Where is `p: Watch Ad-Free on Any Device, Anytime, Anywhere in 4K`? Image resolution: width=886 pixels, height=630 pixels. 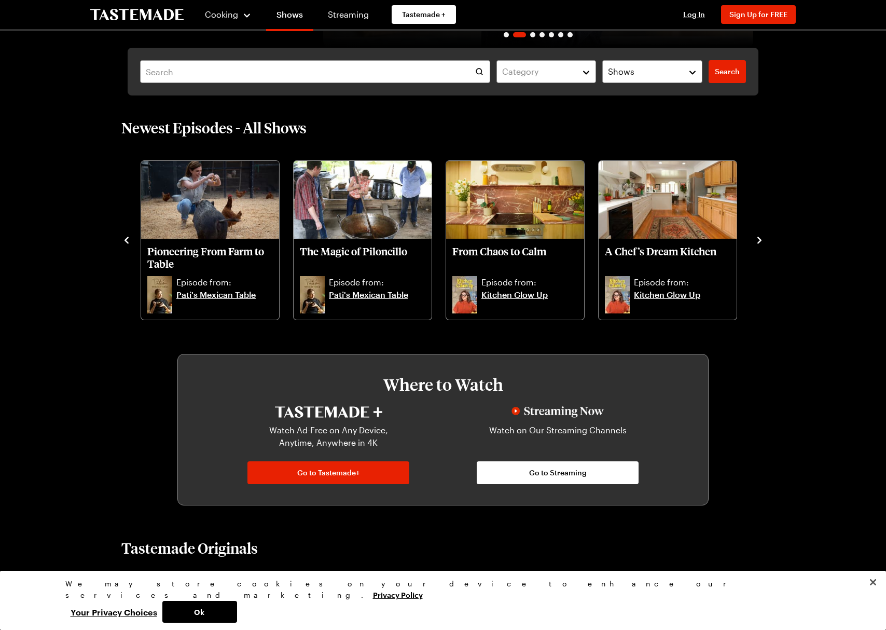
p: Watch Ad-Free on Any Device, Anytime, Anywhere in 4K is located at coordinates (328, 436).